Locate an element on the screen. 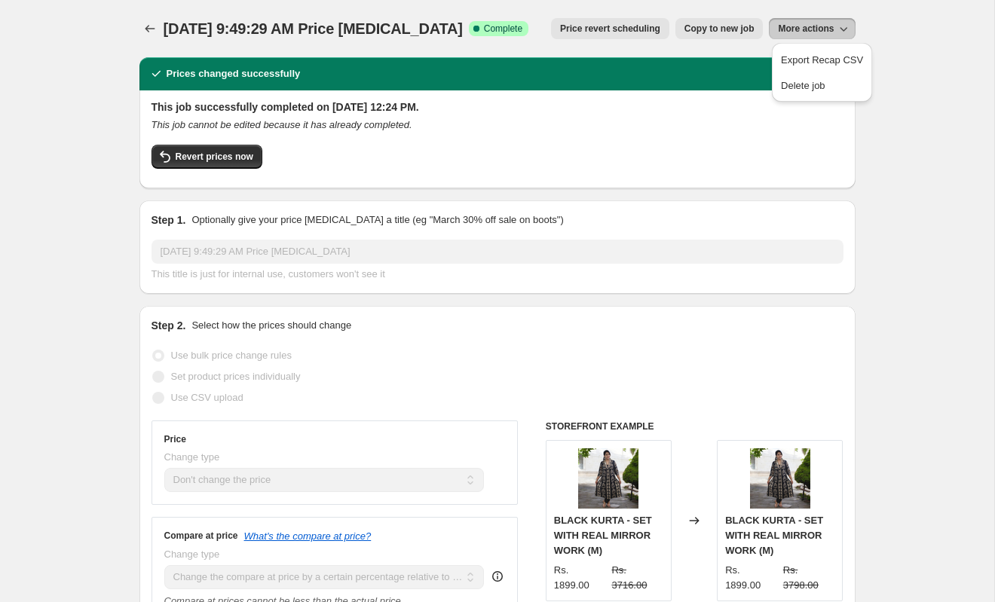 This screenshot has width=995, height=602. span: Export Recap CSV is located at coordinates (822, 60).